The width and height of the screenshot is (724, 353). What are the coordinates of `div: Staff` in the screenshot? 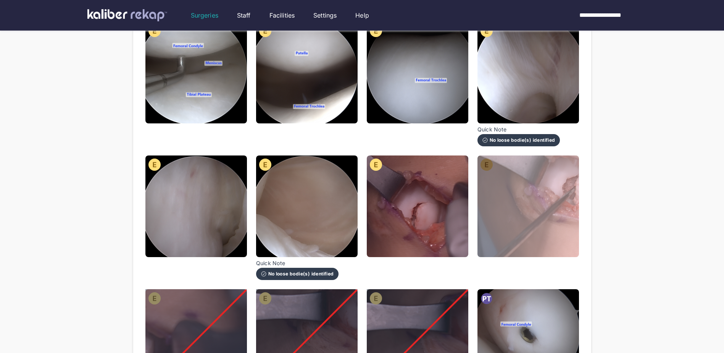 It's located at (244, 15).